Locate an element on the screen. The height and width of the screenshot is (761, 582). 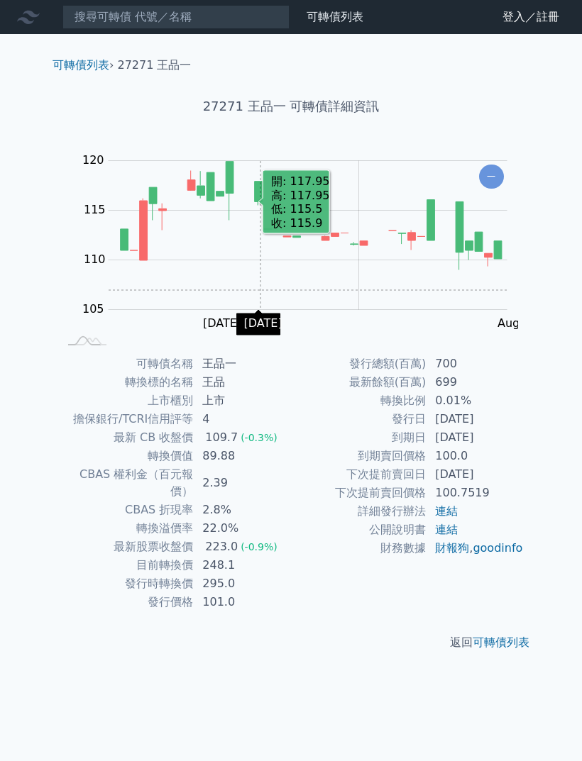
td: CBAS 權利金（百元報價） is located at coordinates (126, 483).